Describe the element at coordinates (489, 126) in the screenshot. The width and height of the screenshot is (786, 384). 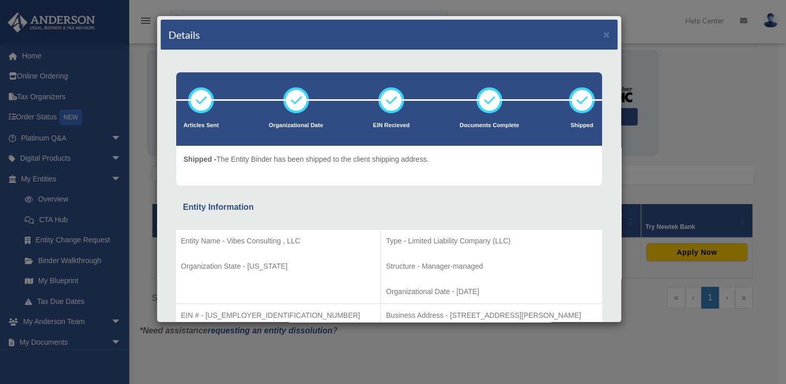
I see `p: Documents Complete` at that location.